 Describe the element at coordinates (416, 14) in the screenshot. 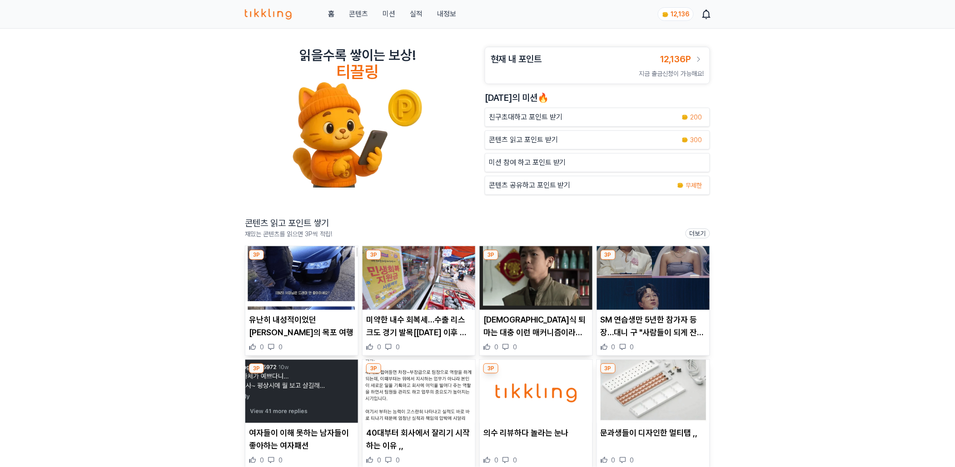

I see `a: 실적` at that location.